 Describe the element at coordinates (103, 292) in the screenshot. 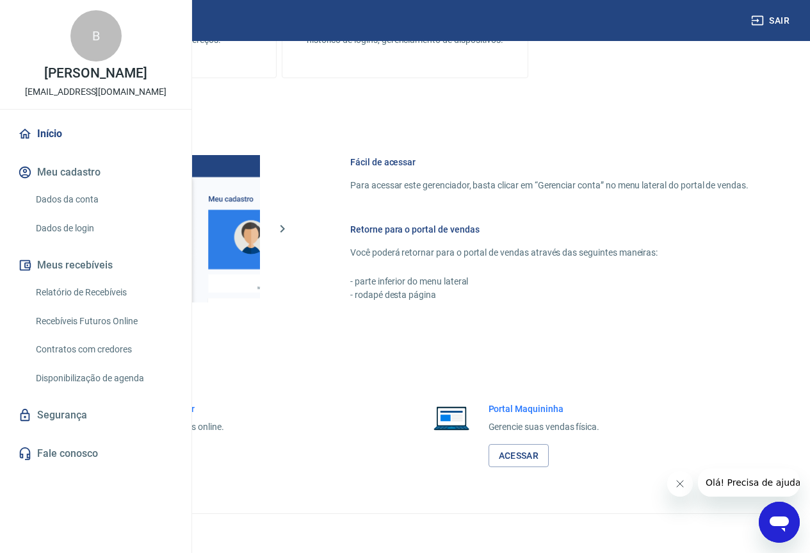

I see `a: Relatório de Recebíveis` at that location.